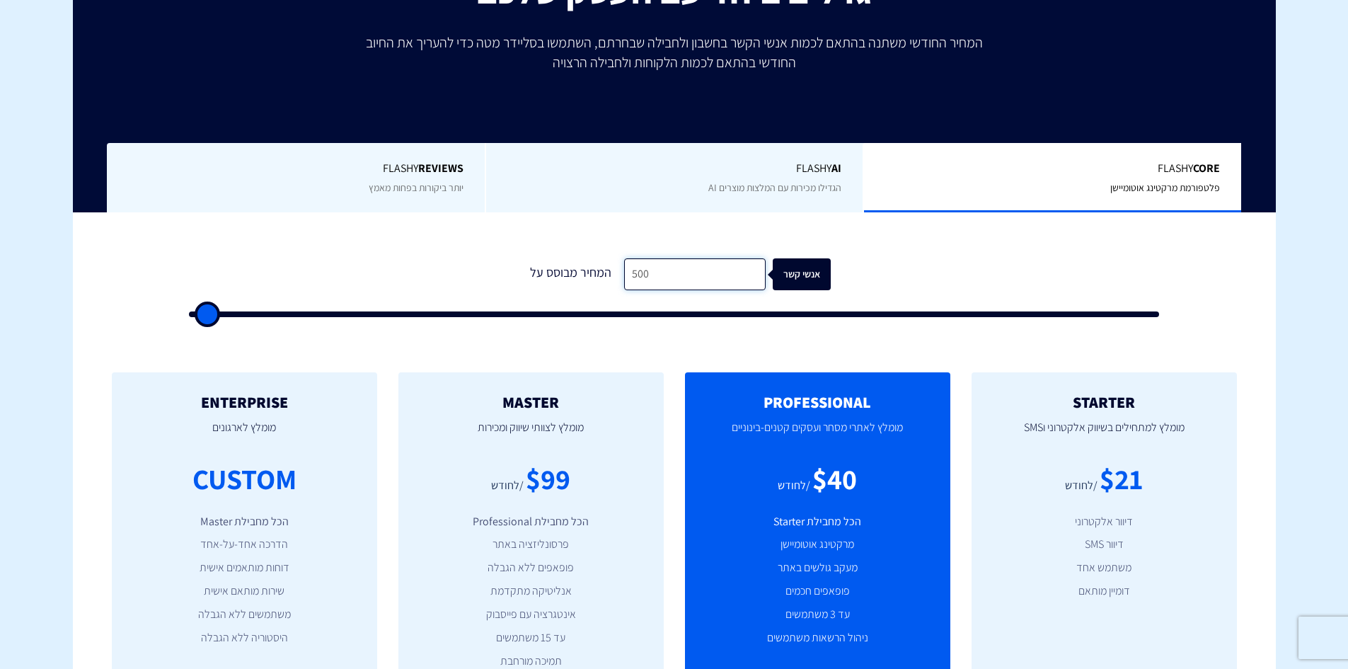  What do you see at coordinates (1104, 402) in the screenshot?
I see `h2: STARTER` at bounding box center [1104, 402].